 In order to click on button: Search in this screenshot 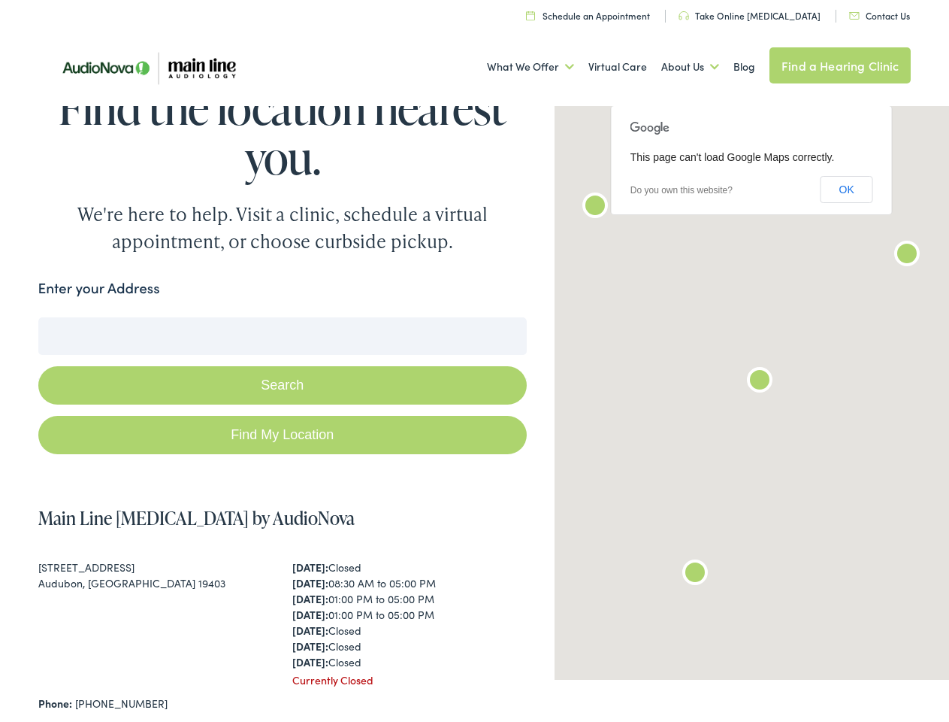, I will do `click(283, 385)`.